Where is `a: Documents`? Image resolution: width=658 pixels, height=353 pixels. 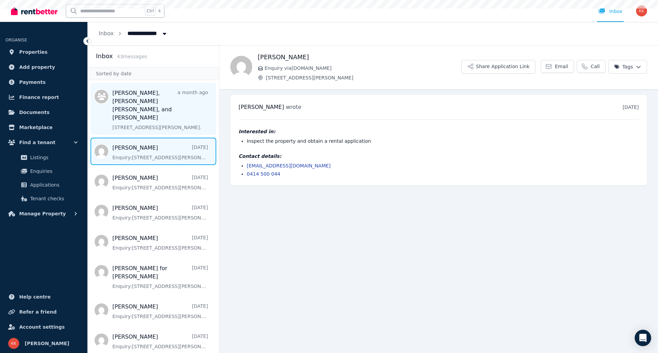 a: Documents is located at coordinates (44, 112).